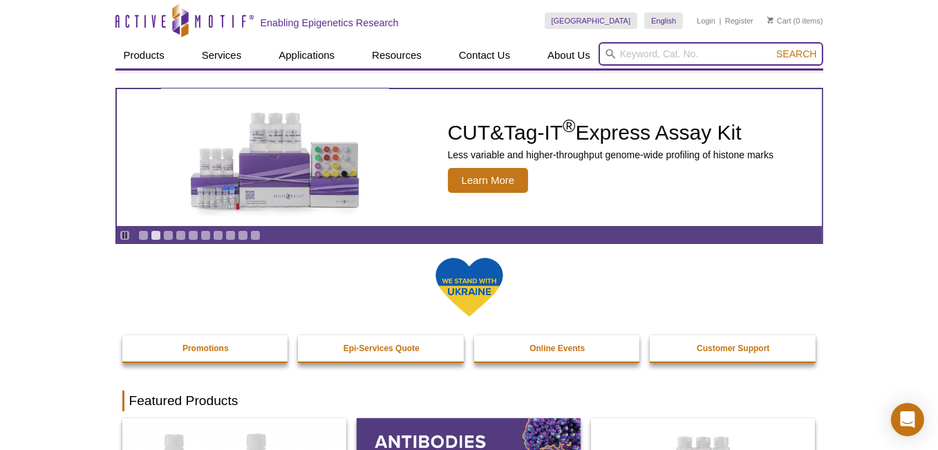 The width and height of the screenshot is (938, 450). Describe the element at coordinates (397, 55) in the screenshot. I see `a: Resources` at that location.